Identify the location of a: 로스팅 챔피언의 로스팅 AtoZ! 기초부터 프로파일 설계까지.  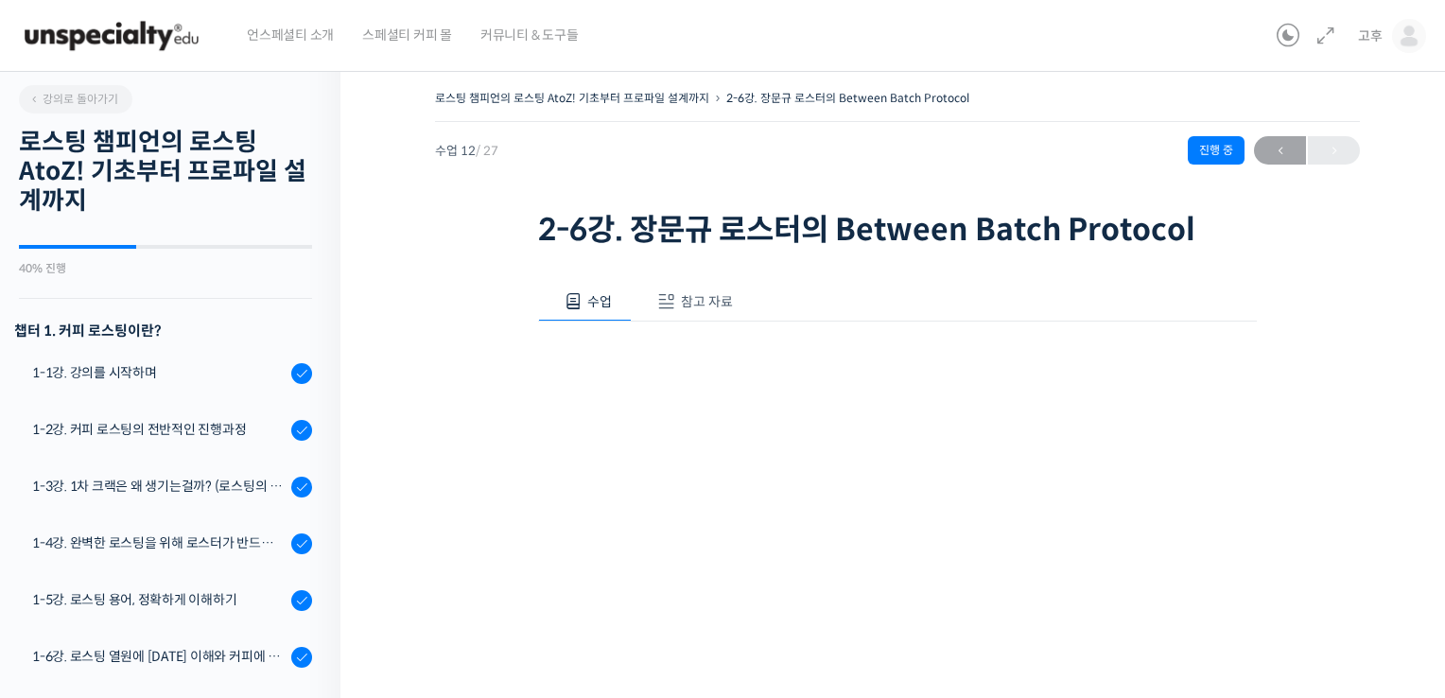
(572, 97).